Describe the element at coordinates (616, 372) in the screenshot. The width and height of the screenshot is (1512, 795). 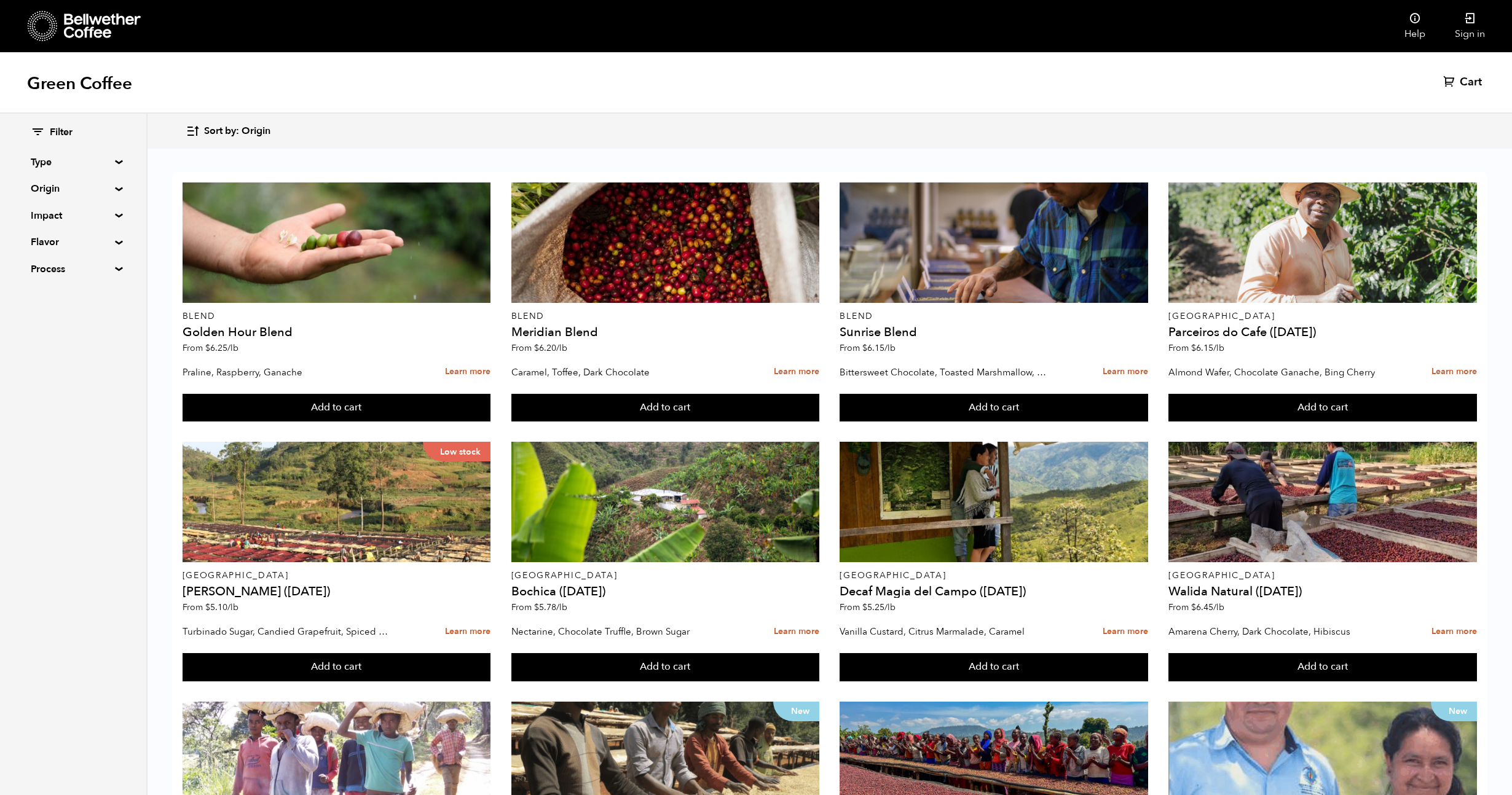
I see `p: Caramel, Toffee, Dark Chocolate` at that location.